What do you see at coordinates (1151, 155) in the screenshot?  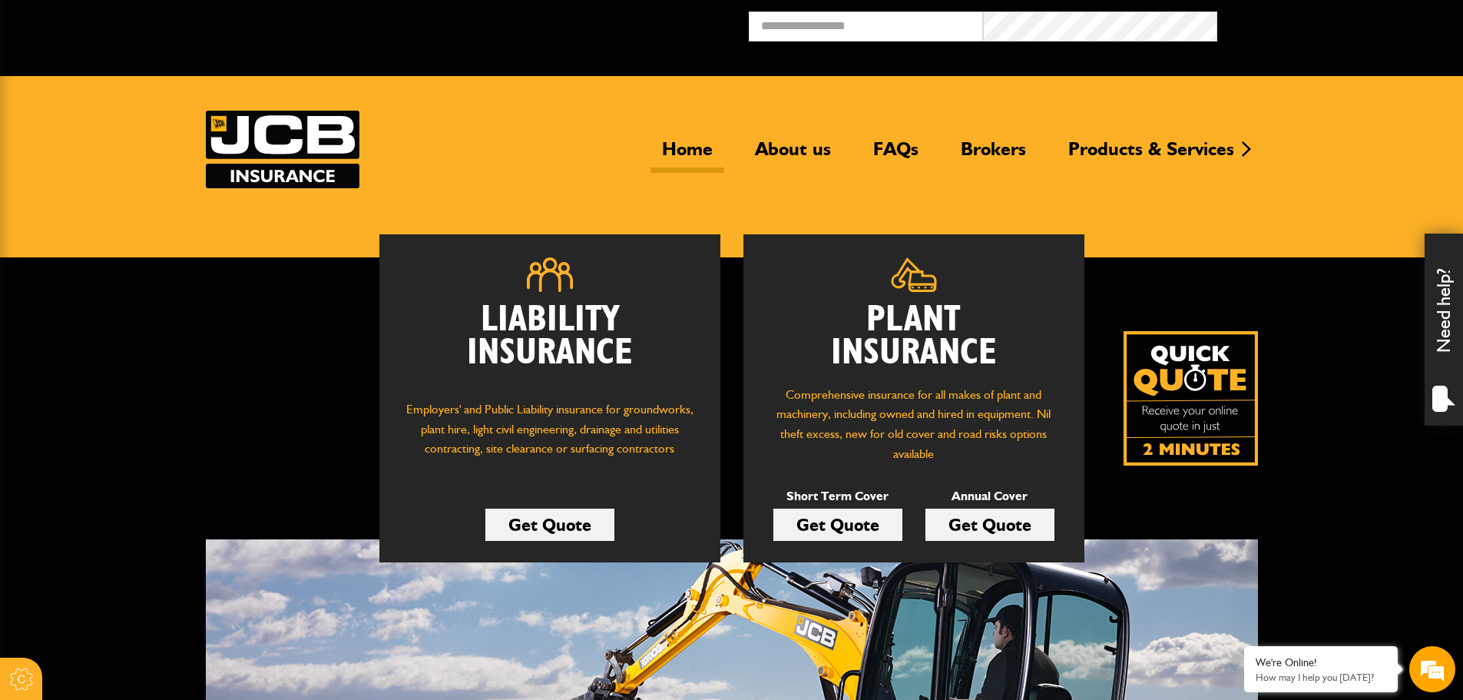 I see `a: Products & Services` at bounding box center [1151, 155].